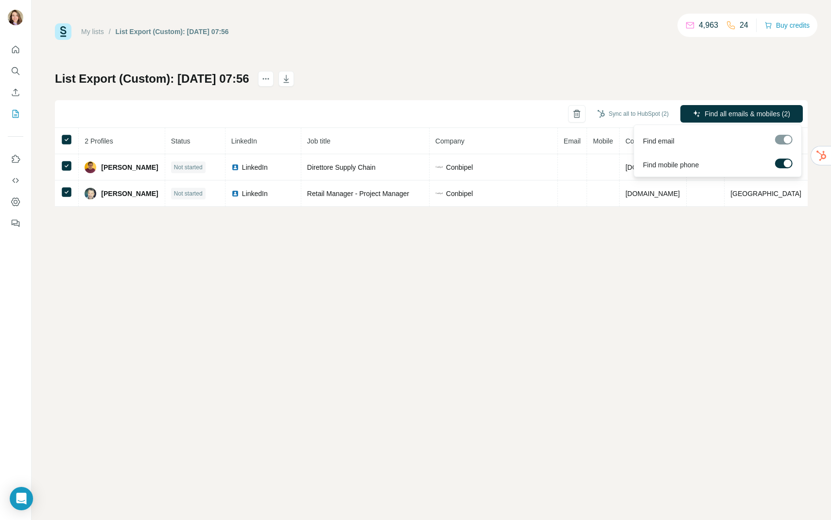  Describe the element at coordinates (744, 25) in the screenshot. I see `p: 24` at that location.